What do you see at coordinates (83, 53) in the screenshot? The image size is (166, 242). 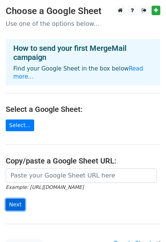 I see `h4: How to send your first MergeMail campaign` at bounding box center [83, 53].